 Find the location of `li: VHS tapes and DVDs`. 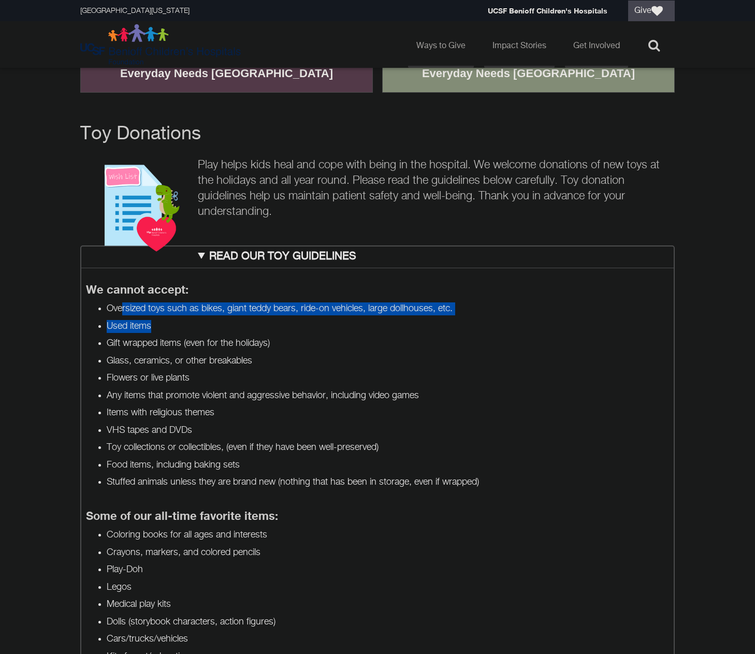

li: VHS tapes and DVDs is located at coordinates (388, 430).